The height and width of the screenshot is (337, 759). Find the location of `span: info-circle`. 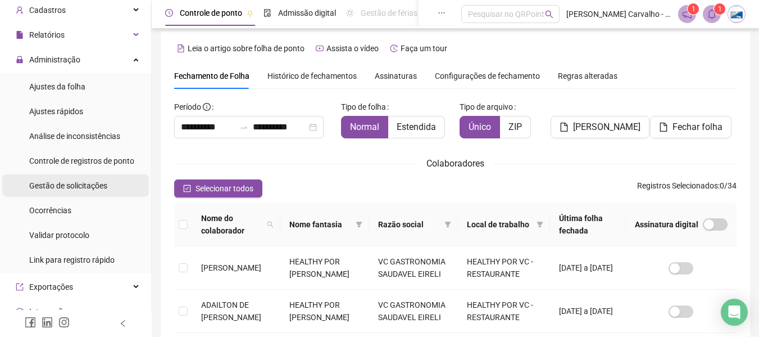

span: info-circle is located at coordinates (207, 107).